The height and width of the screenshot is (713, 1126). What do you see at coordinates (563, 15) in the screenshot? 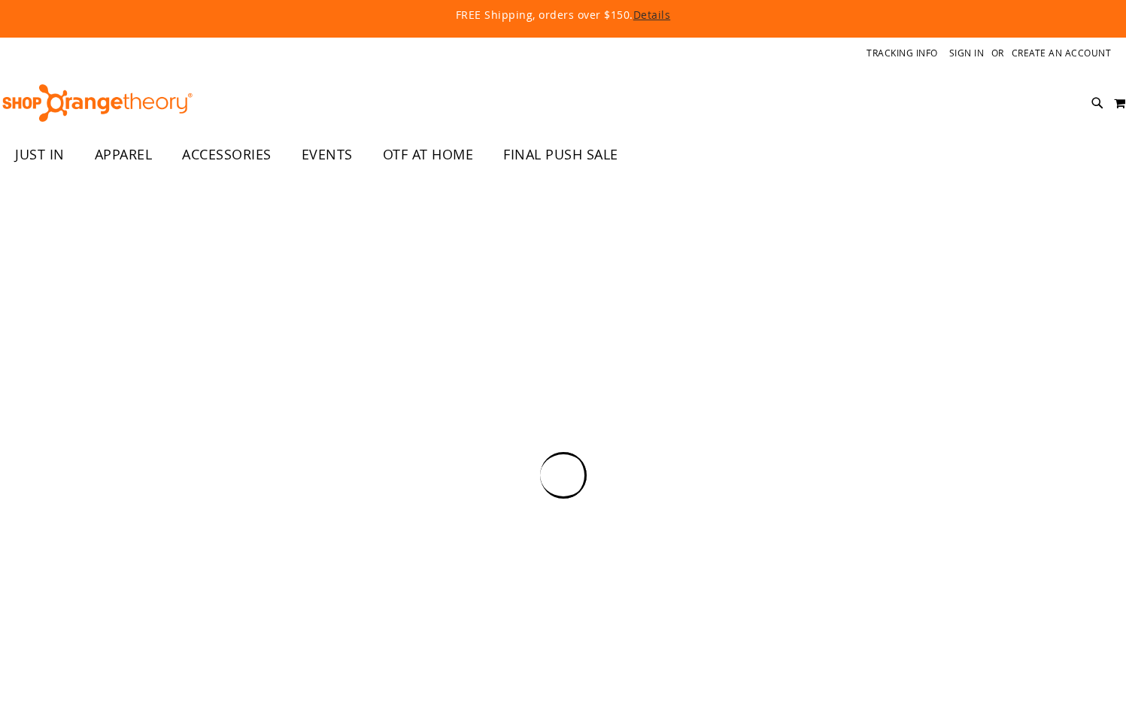
I see `p: FREE Shipping, orders over $150.` at bounding box center [563, 15].